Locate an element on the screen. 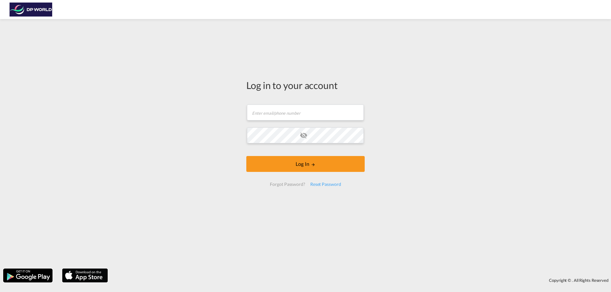 The height and width of the screenshot is (292, 611). input: Enter email/phone number is located at coordinates (305, 113).